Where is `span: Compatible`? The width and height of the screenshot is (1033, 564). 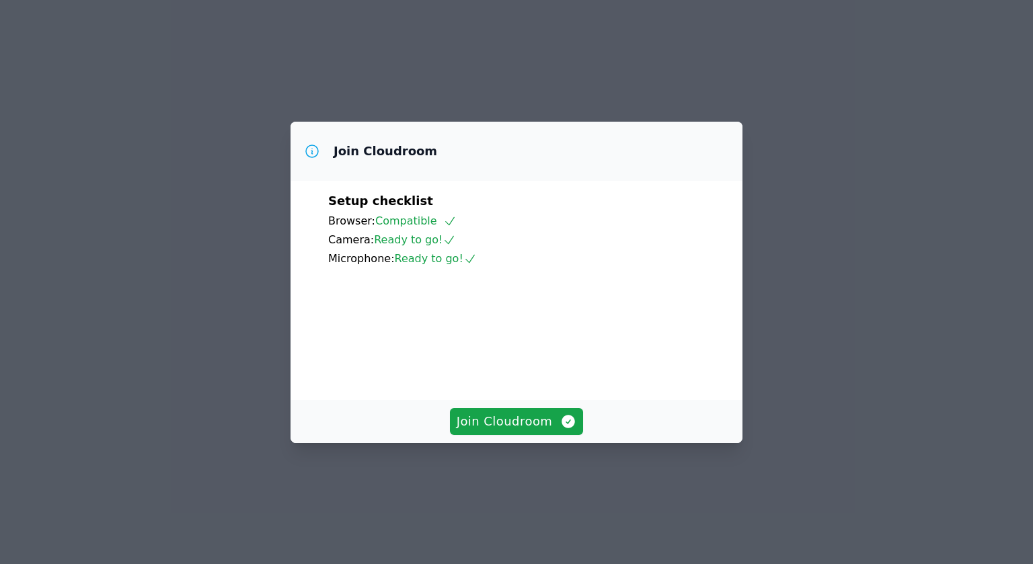 span: Compatible is located at coordinates (416, 221).